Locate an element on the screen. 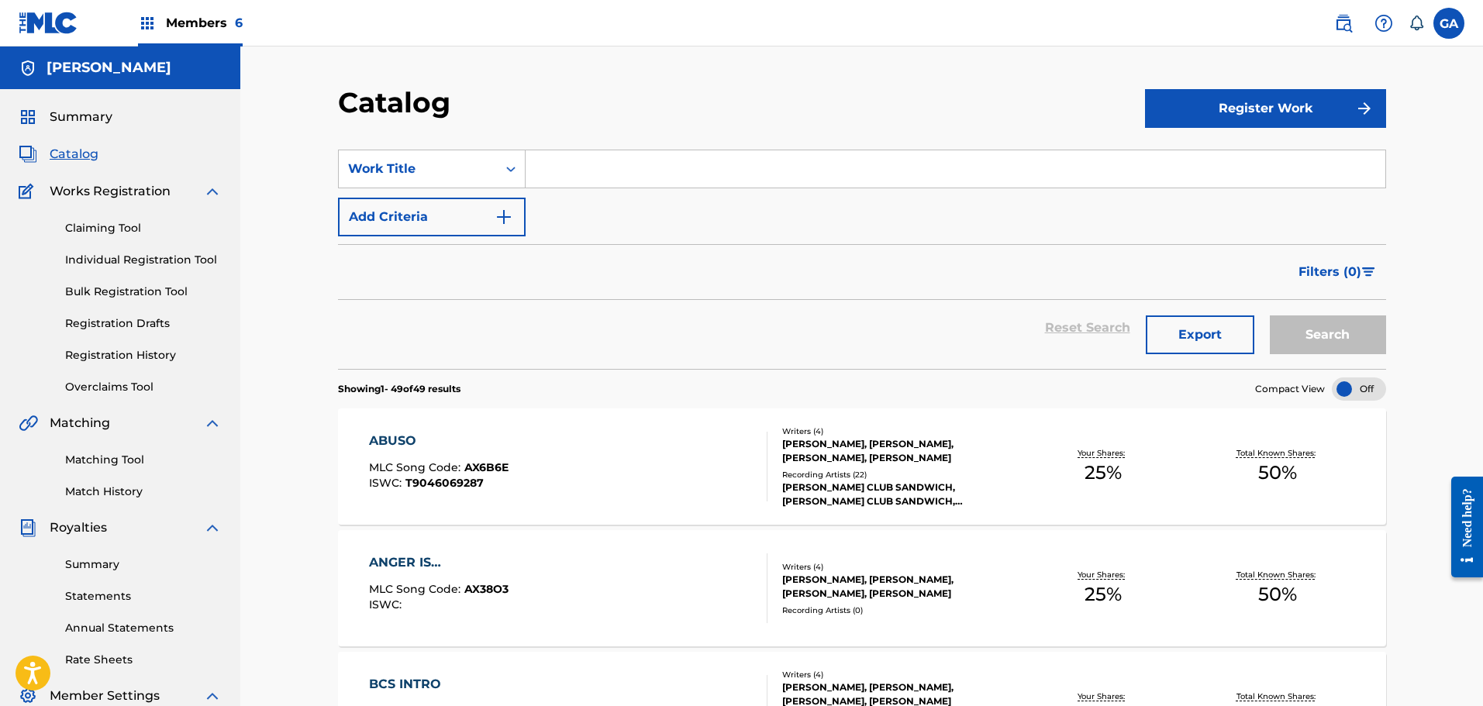 This screenshot has height=706, width=1483. span: Members is located at coordinates (204, 22).